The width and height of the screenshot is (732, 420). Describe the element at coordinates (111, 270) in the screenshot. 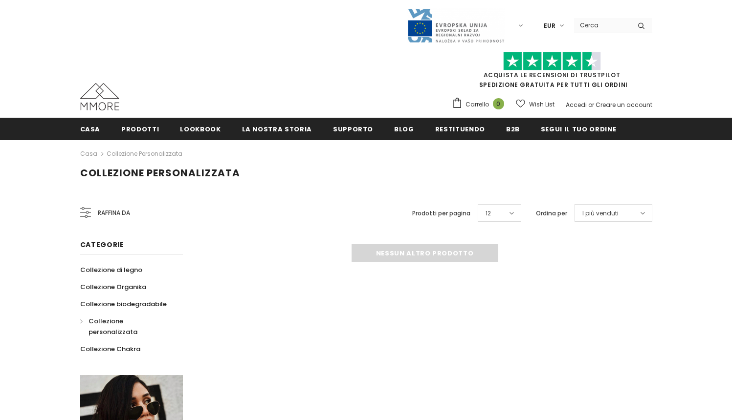

I see `span: Collezione di legno` at that location.